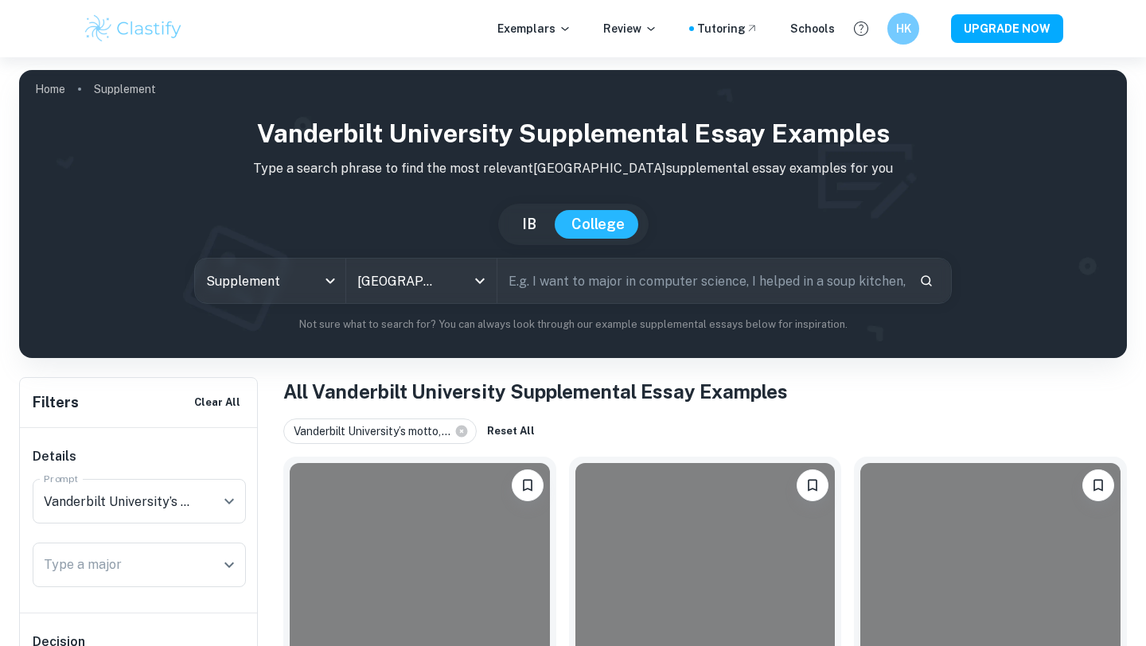  I want to click on div: Tutoring, so click(728, 29).